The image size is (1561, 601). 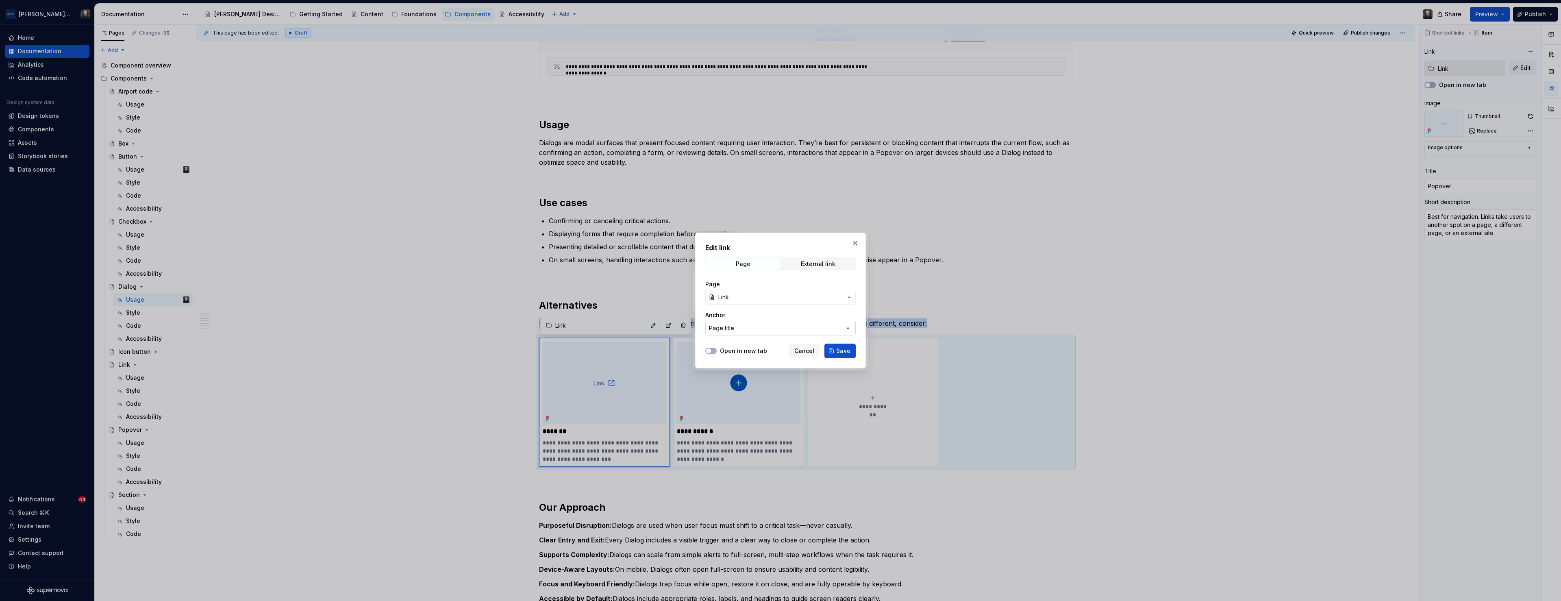 I want to click on span: Cancel, so click(x=804, y=351).